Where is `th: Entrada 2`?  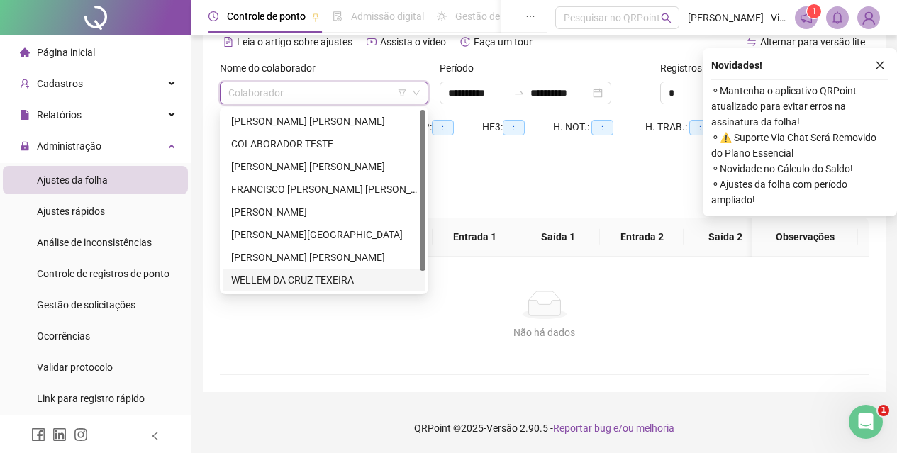 th: Entrada 2 is located at coordinates (642, 237).